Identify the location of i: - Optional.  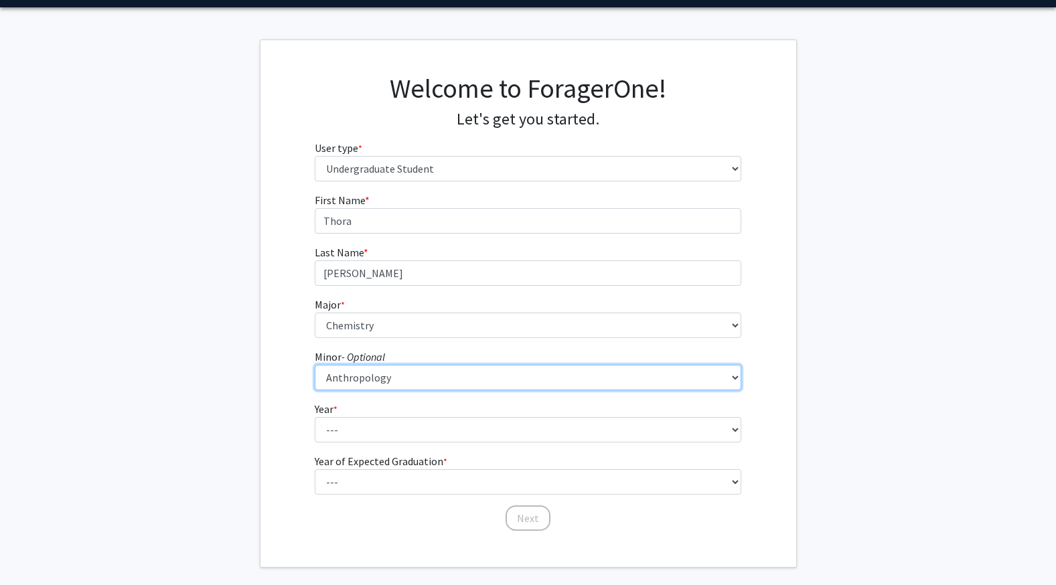
(363, 357).